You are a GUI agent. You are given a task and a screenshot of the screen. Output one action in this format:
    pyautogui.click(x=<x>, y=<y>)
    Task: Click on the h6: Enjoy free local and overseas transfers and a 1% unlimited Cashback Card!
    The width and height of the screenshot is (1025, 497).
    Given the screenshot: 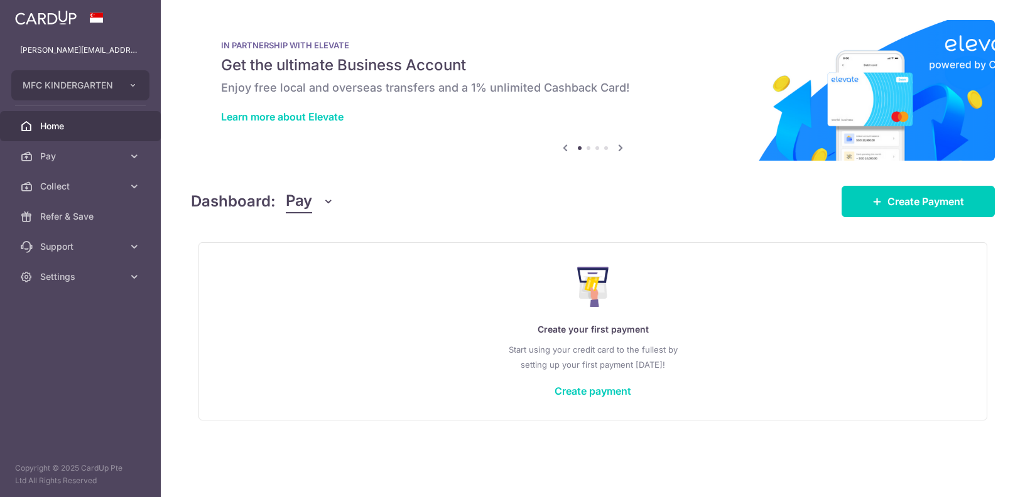 What is the action you would take?
    pyautogui.click(x=593, y=88)
    